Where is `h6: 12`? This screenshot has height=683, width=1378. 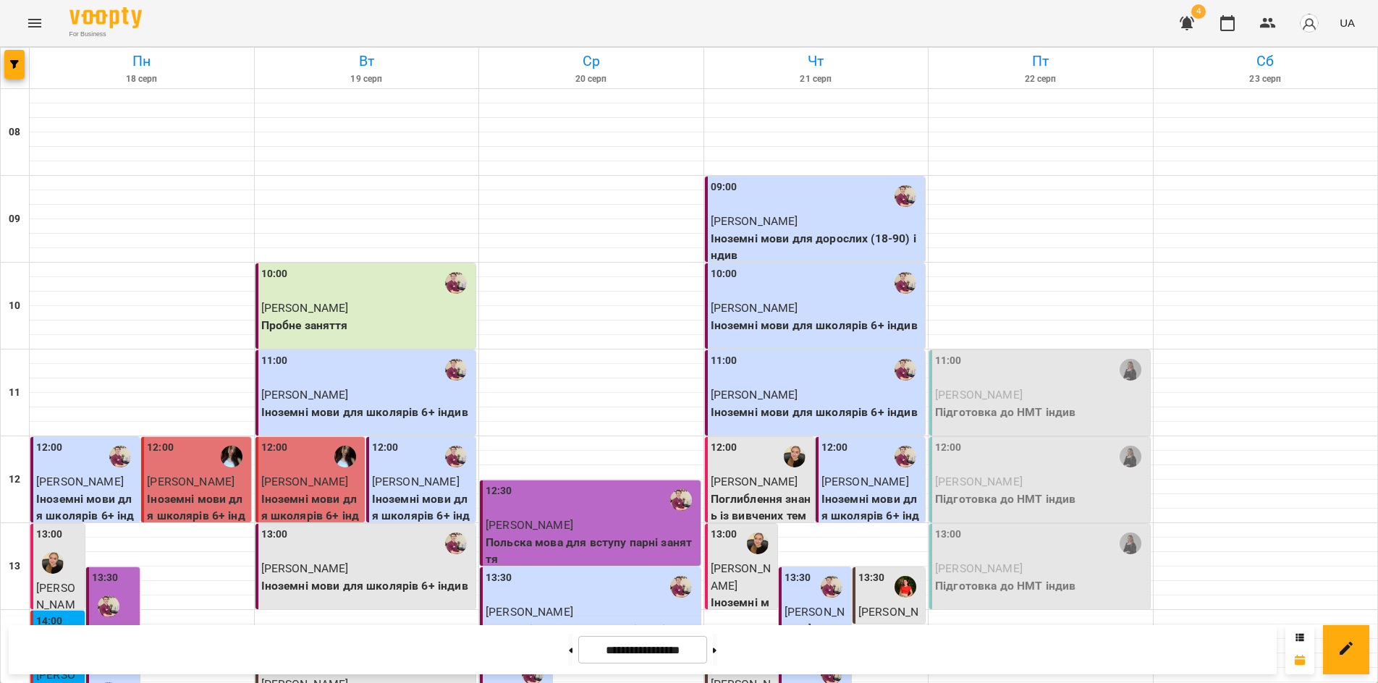
h6: 12 is located at coordinates (14, 480).